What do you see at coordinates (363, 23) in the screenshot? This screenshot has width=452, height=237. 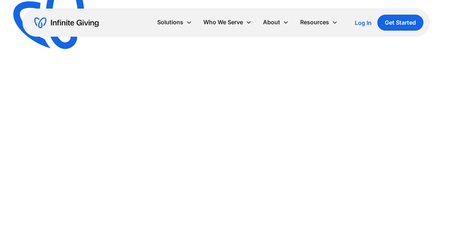 I see `div: Log In` at bounding box center [363, 23].